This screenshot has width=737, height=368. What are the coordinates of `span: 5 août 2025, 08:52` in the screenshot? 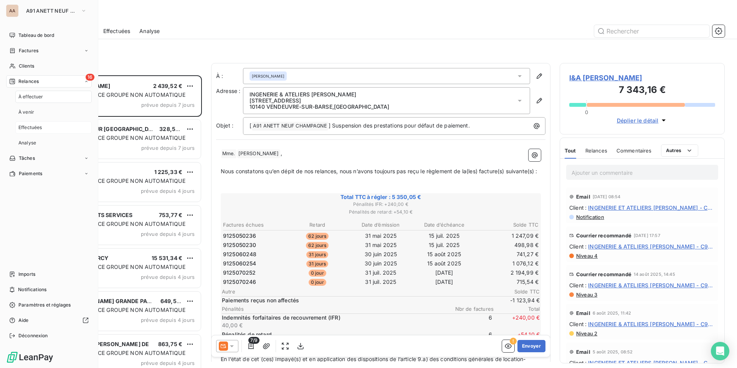 It's located at (613, 352).